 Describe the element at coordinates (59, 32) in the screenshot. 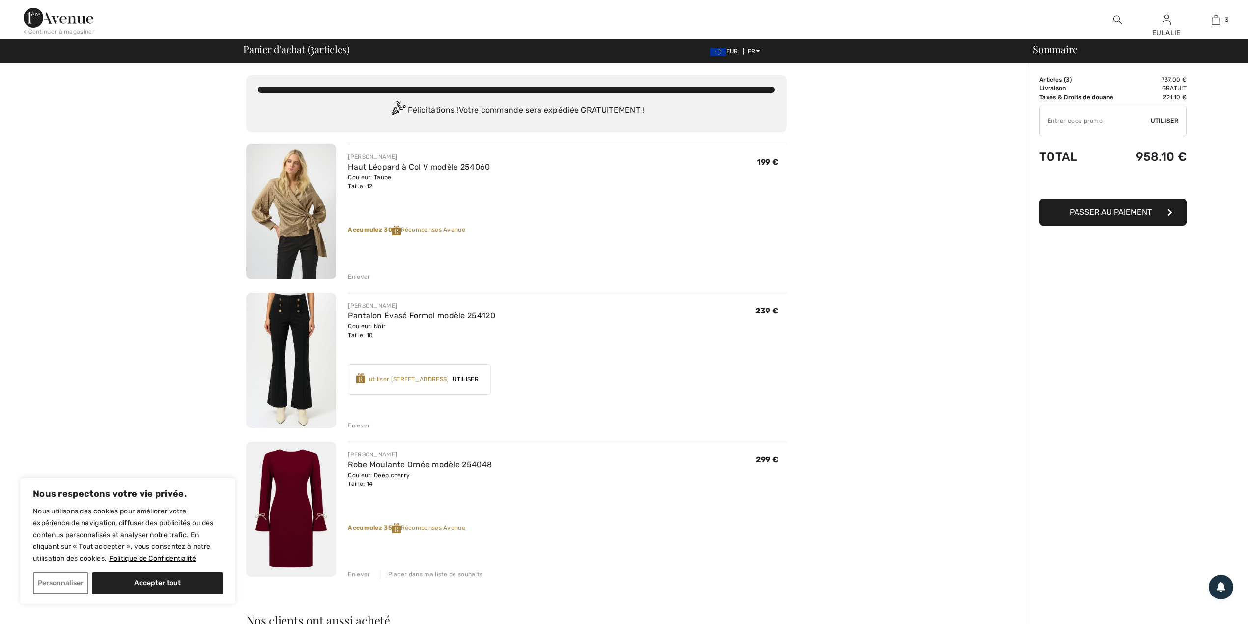

I see `div: < Continuer à magasiner` at that location.